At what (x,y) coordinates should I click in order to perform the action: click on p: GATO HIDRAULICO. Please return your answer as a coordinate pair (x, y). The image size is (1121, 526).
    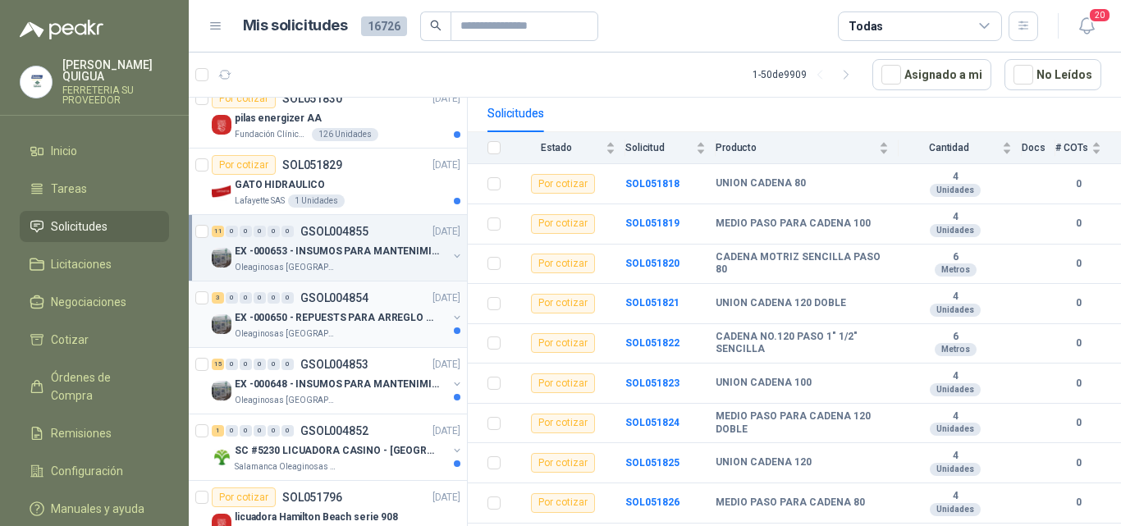
    Looking at the image, I should click on (280, 185).